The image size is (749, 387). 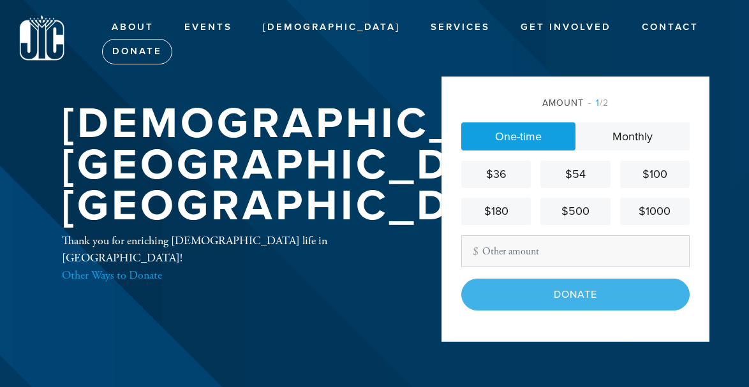 What do you see at coordinates (208, 27) in the screenshot?
I see `a: Events` at bounding box center [208, 27].